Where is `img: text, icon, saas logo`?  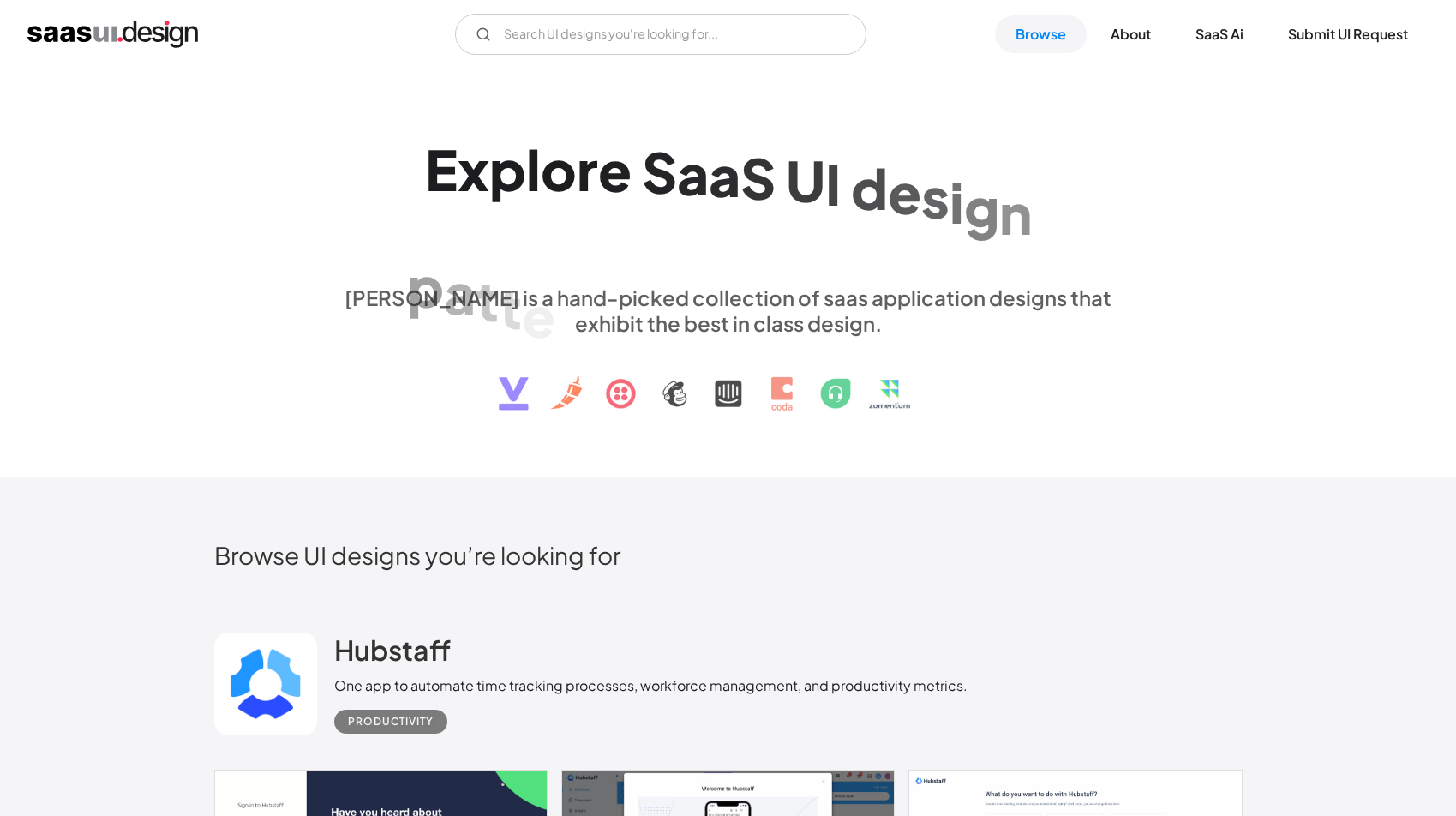 img: text, icon, saas logo is located at coordinates (729, 381).